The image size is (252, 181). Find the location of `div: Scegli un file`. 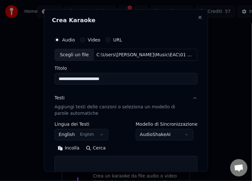

div: Scegli un file is located at coordinates (74, 55).